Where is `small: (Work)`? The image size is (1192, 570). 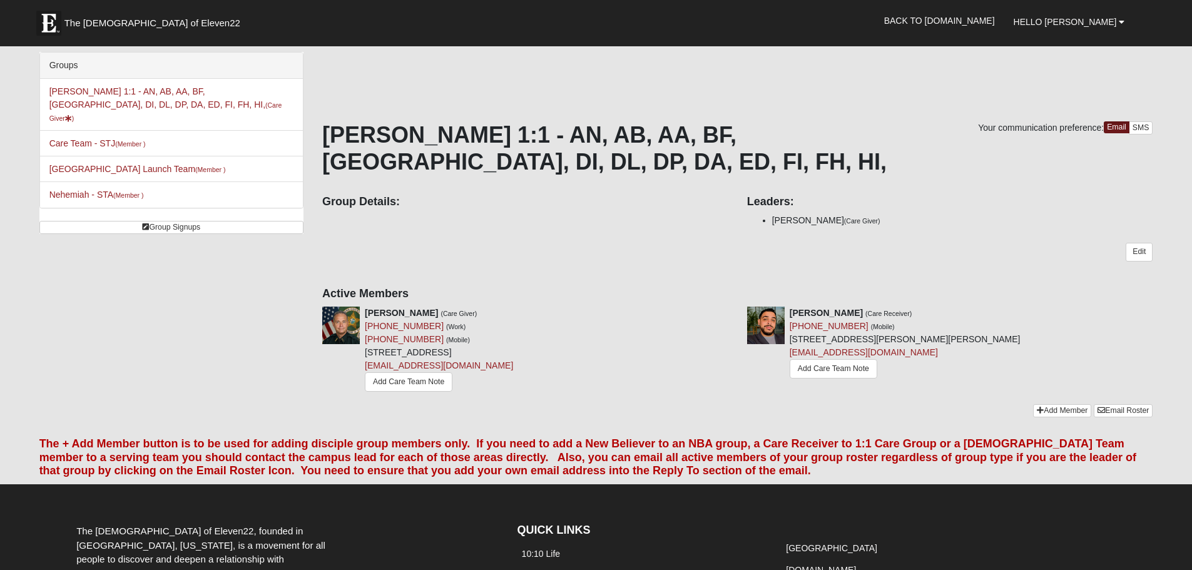
small: (Work) is located at coordinates (455, 327).